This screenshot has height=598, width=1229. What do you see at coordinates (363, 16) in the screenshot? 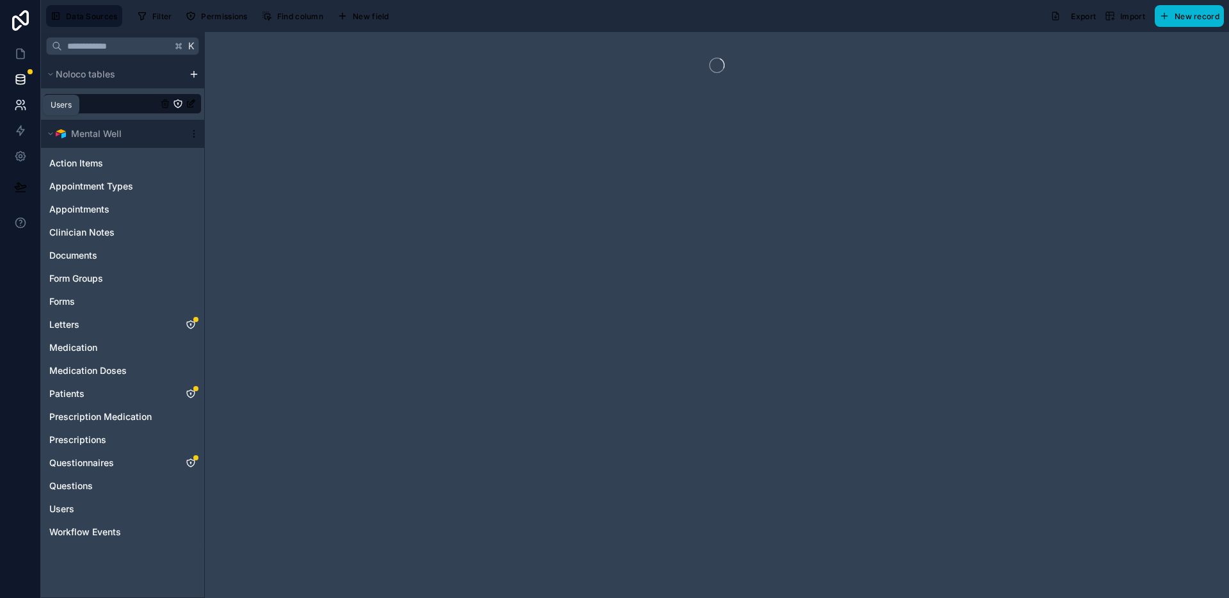
I see `button: New field` at bounding box center [363, 16].